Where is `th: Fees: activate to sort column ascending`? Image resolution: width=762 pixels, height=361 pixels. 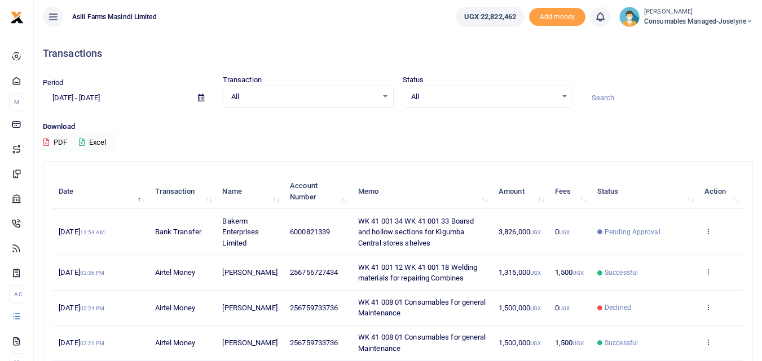 th: Fees: activate to sort column ascending is located at coordinates (569, 192).